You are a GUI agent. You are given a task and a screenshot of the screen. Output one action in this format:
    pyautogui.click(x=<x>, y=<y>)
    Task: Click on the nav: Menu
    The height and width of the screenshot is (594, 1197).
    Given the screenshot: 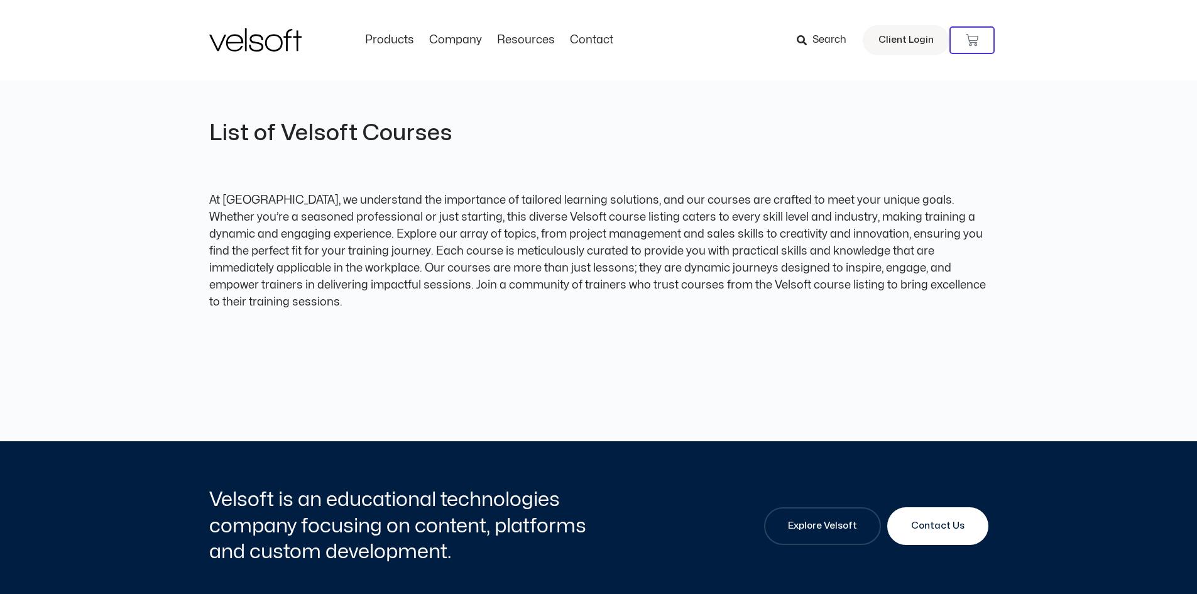 What is the action you would take?
    pyautogui.click(x=489, y=40)
    